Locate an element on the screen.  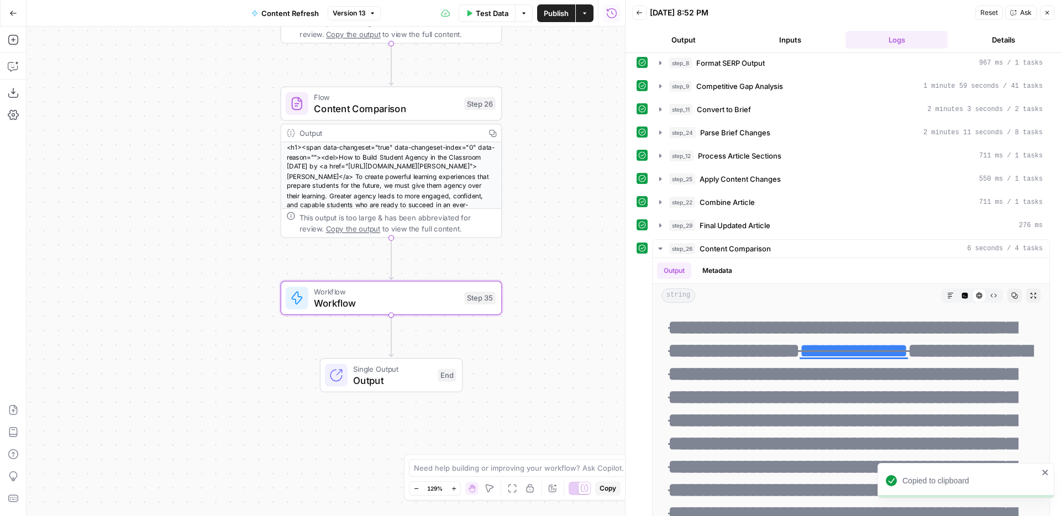
button: Reset is located at coordinates (989, 13).